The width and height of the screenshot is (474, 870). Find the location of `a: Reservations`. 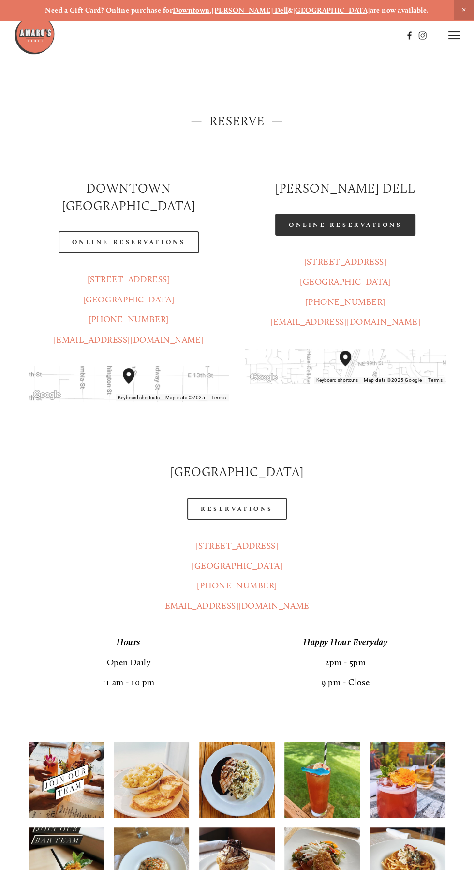

a: Reservations is located at coordinates (237, 509).